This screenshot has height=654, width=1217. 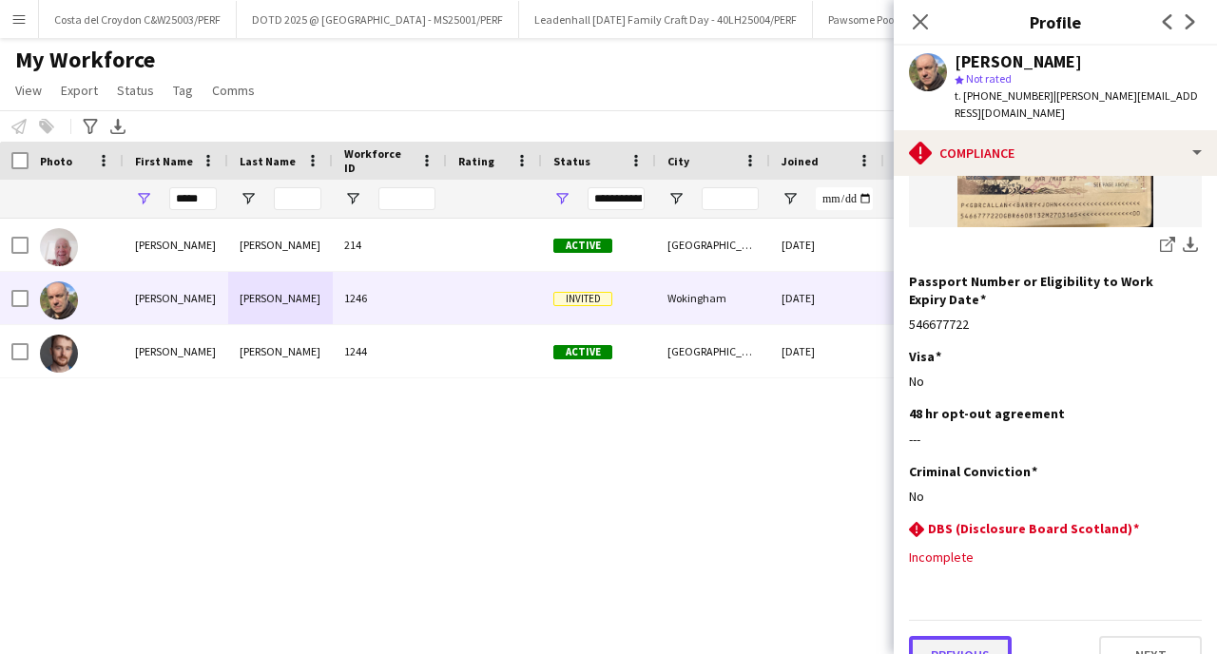 I want to click on h3: Criminal Conviction, so click(x=973, y=472).